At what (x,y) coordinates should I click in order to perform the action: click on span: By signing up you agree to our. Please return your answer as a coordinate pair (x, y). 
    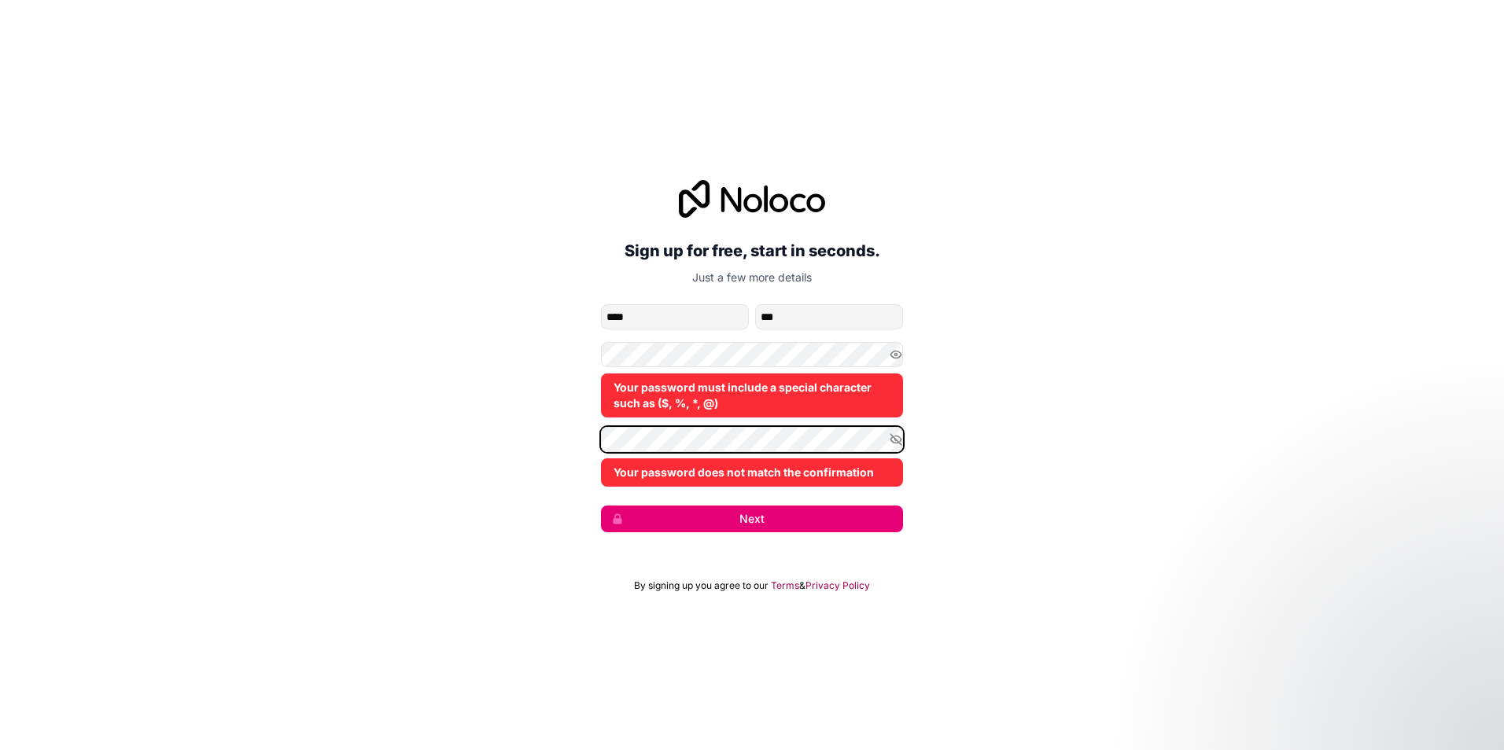
    Looking at the image, I should click on (701, 586).